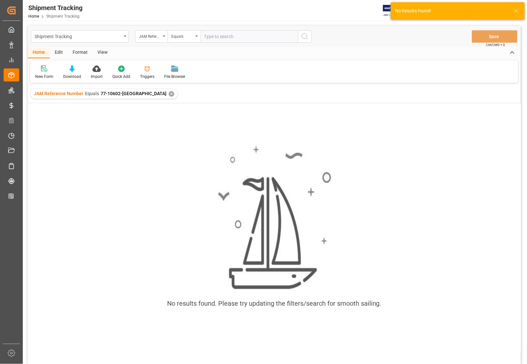 The image size is (527, 364). What do you see at coordinates (72, 77) in the screenshot?
I see `div: Download` at bounding box center [72, 77].